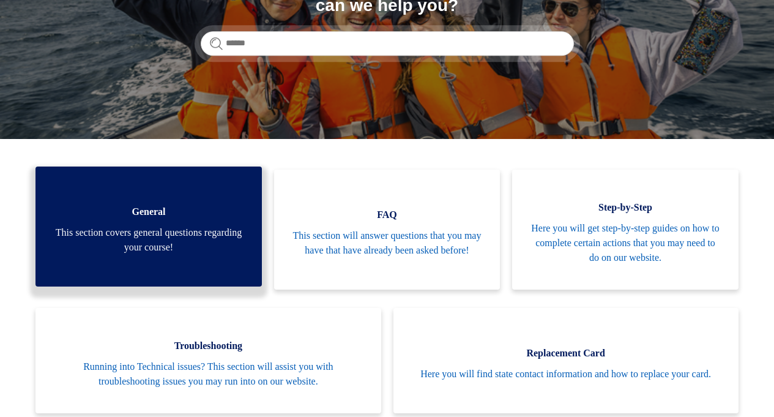 The width and height of the screenshot is (774, 417). What do you see at coordinates (208, 374) in the screenshot?
I see `span: Running into Technical issues? This section will assist you with troubleshooting issues you may r...` at bounding box center [208, 374].